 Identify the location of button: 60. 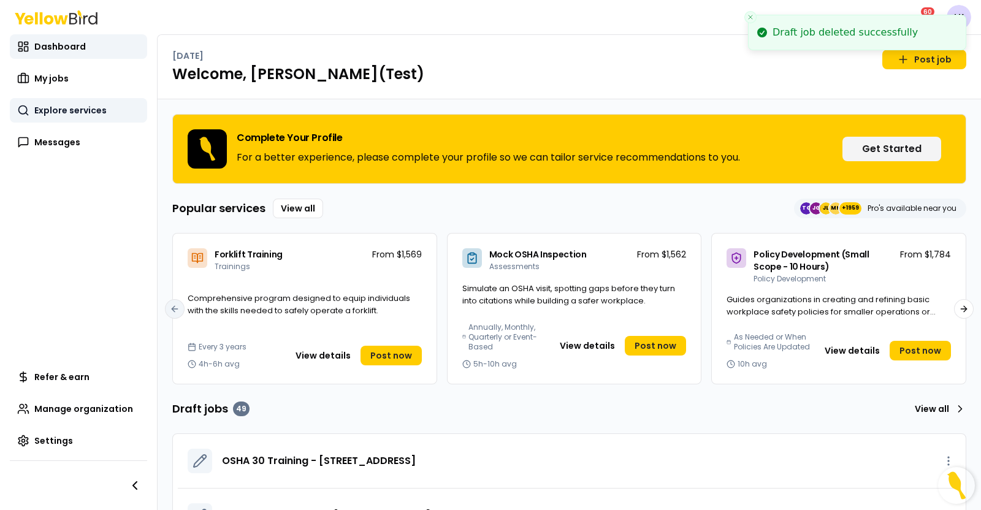
(925, 17).